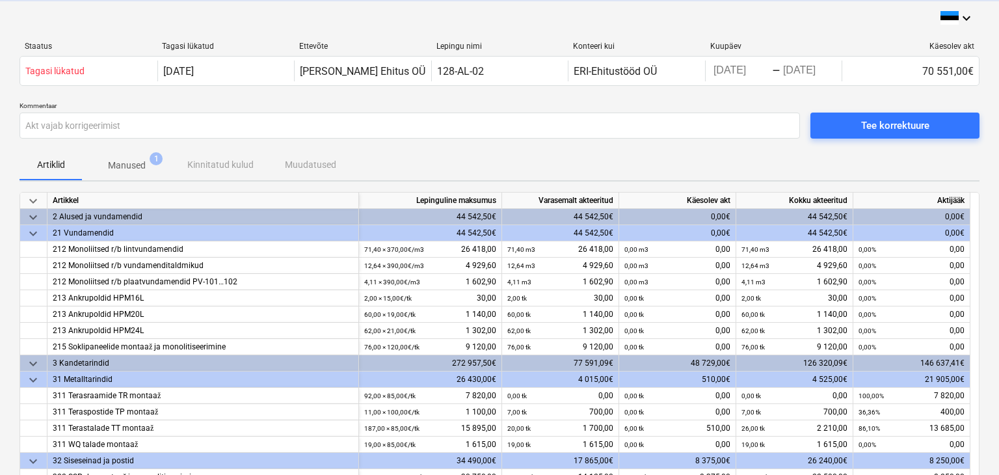 This screenshot has width=999, height=475. I want to click on div: 510,00€, so click(678, 379).